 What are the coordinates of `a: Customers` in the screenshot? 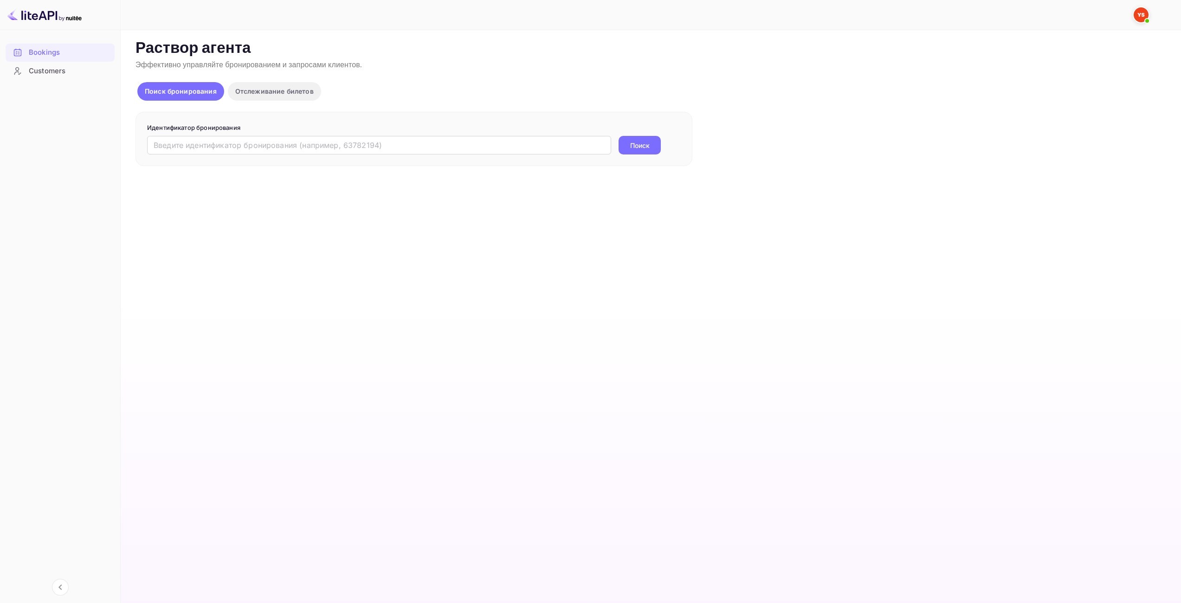 It's located at (60, 71).